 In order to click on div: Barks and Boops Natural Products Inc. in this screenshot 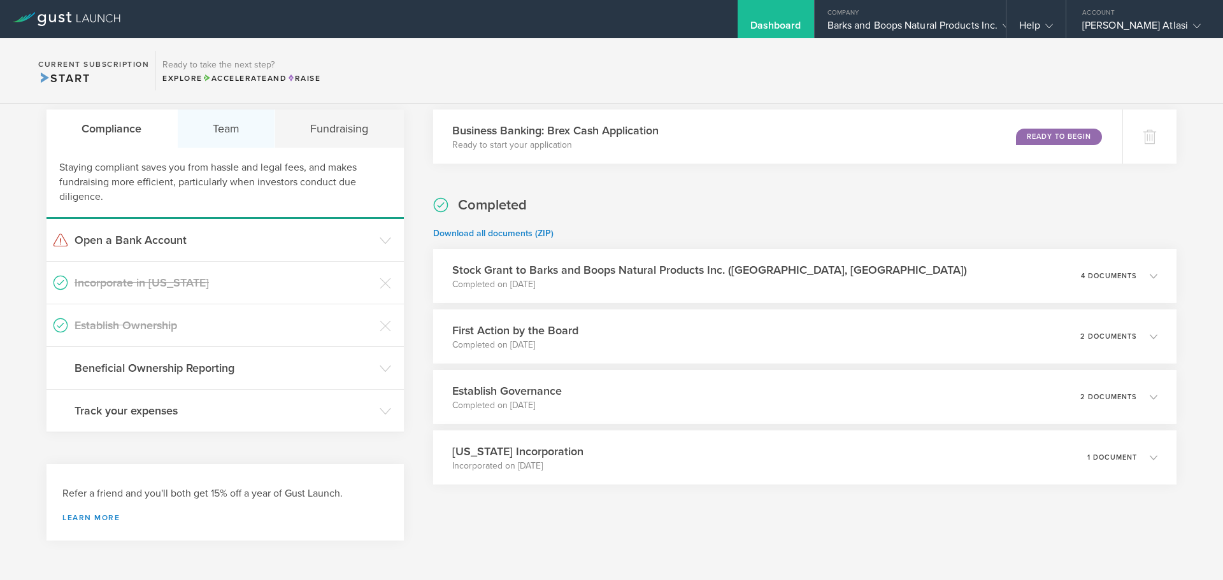, I will do `click(911, 29)`.